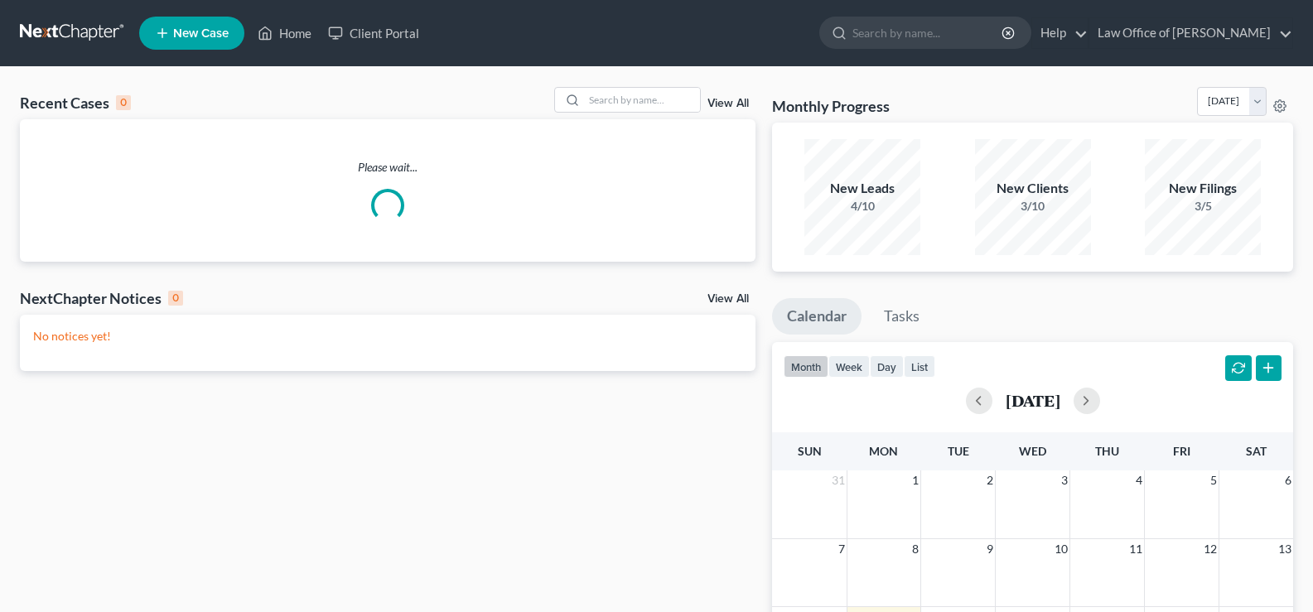 The width and height of the screenshot is (1313, 612). Describe the element at coordinates (1288, 480) in the screenshot. I see `span: 6` at that location.